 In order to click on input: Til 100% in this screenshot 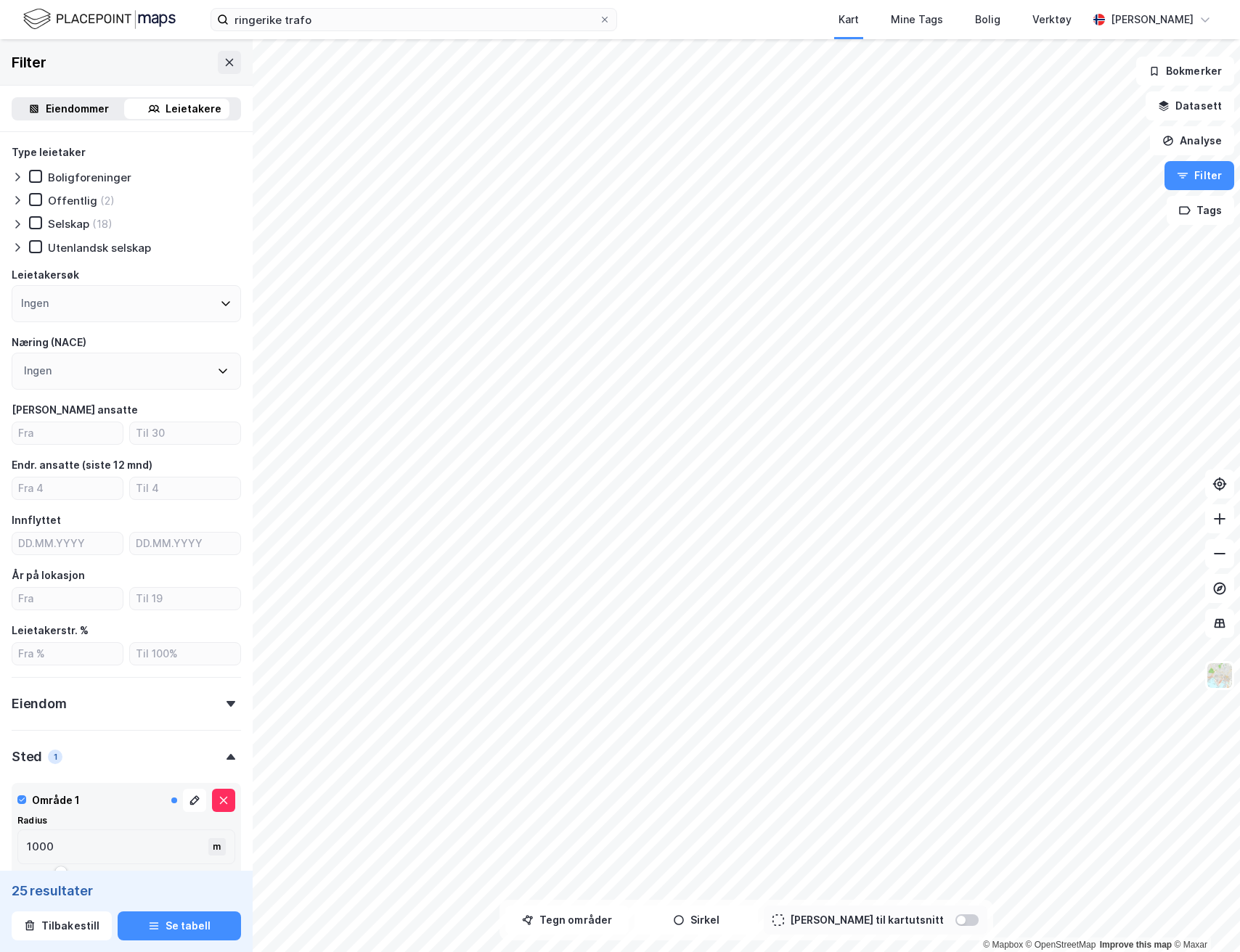, I will do `click(185, 654)`.